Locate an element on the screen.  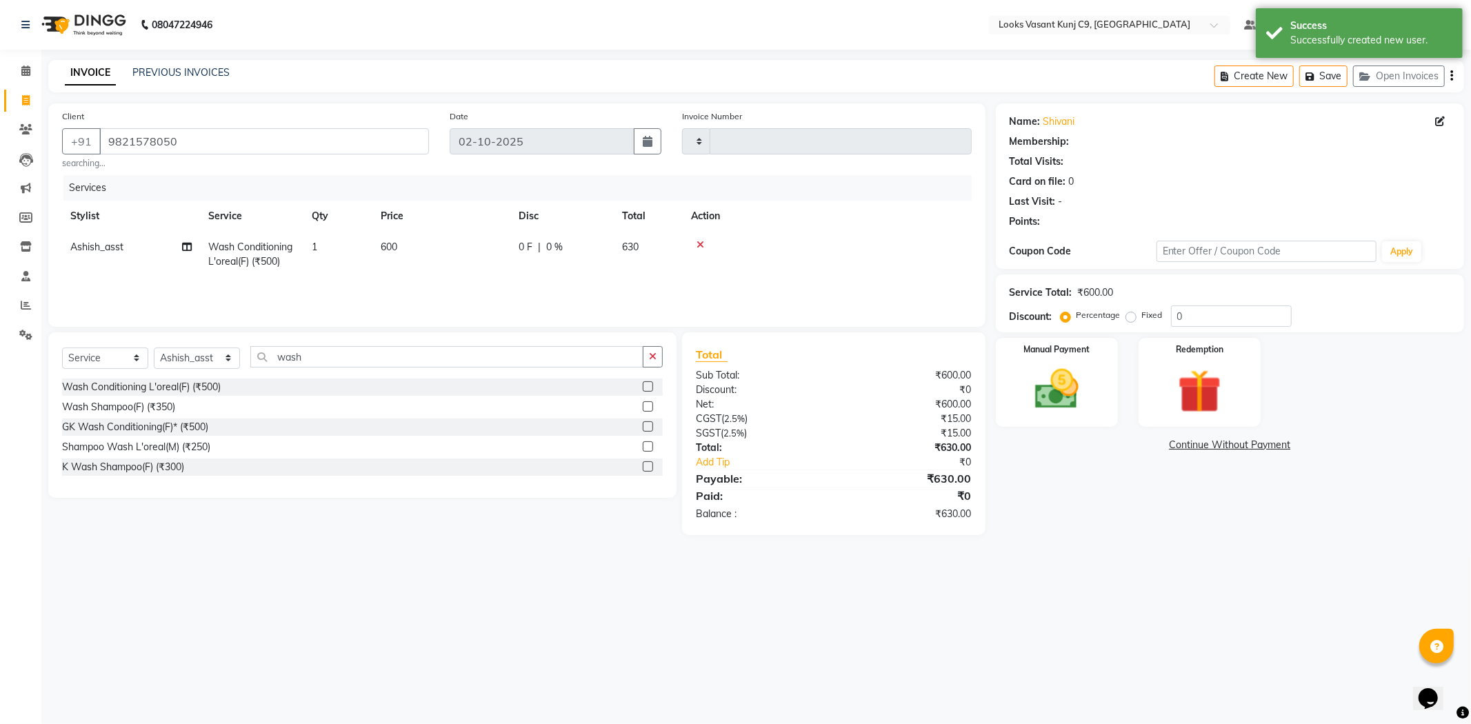
div: Successfully created new user. is located at coordinates (1371, 40).